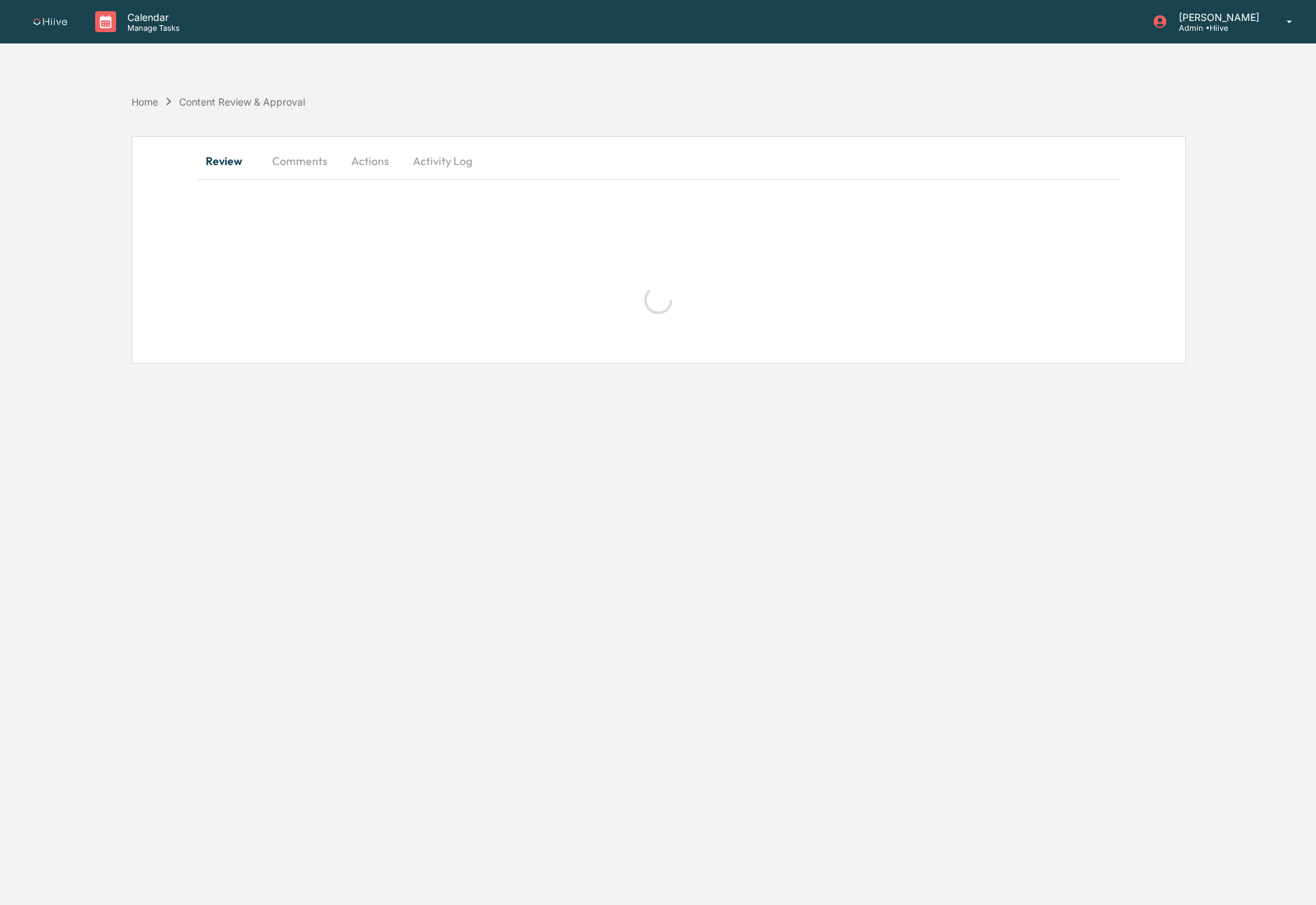 The height and width of the screenshot is (905, 1316). I want to click on button: Actions, so click(370, 161).